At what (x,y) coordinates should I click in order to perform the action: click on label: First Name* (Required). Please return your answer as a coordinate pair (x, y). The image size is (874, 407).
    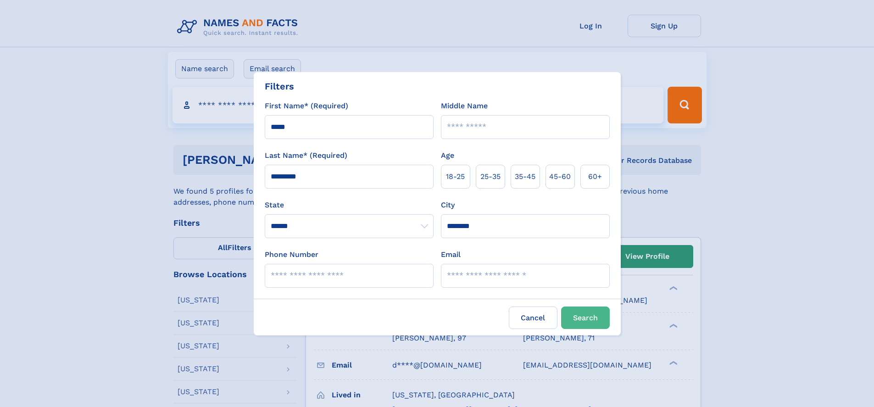
    Looking at the image, I should click on (306, 106).